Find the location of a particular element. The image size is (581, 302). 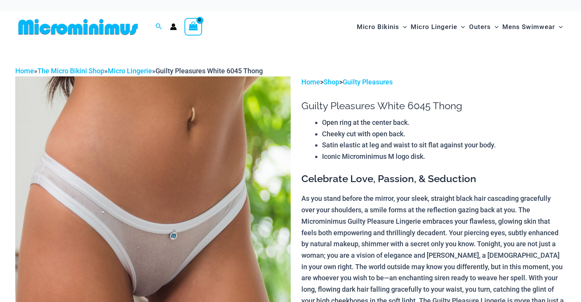

a: OutersMenu ToggleMenu Toggle is located at coordinates (484, 27).